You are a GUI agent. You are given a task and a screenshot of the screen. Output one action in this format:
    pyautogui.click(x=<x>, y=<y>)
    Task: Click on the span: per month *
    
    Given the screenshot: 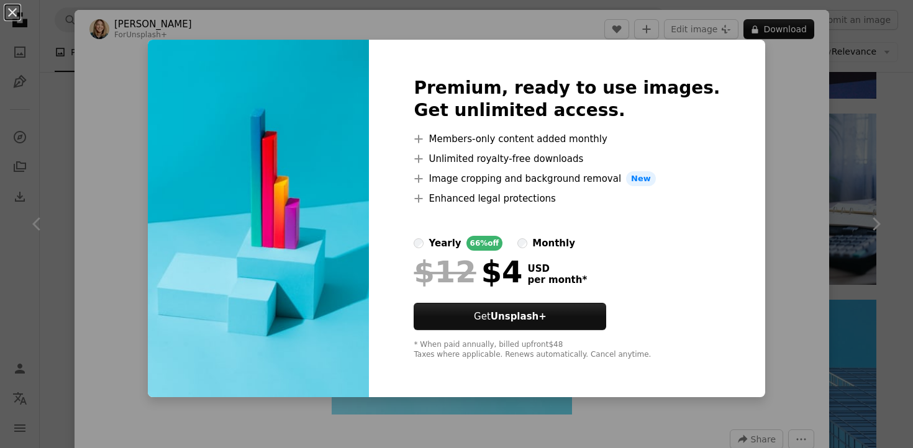 What is the action you would take?
    pyautogui.click(x=557, y=280)
    